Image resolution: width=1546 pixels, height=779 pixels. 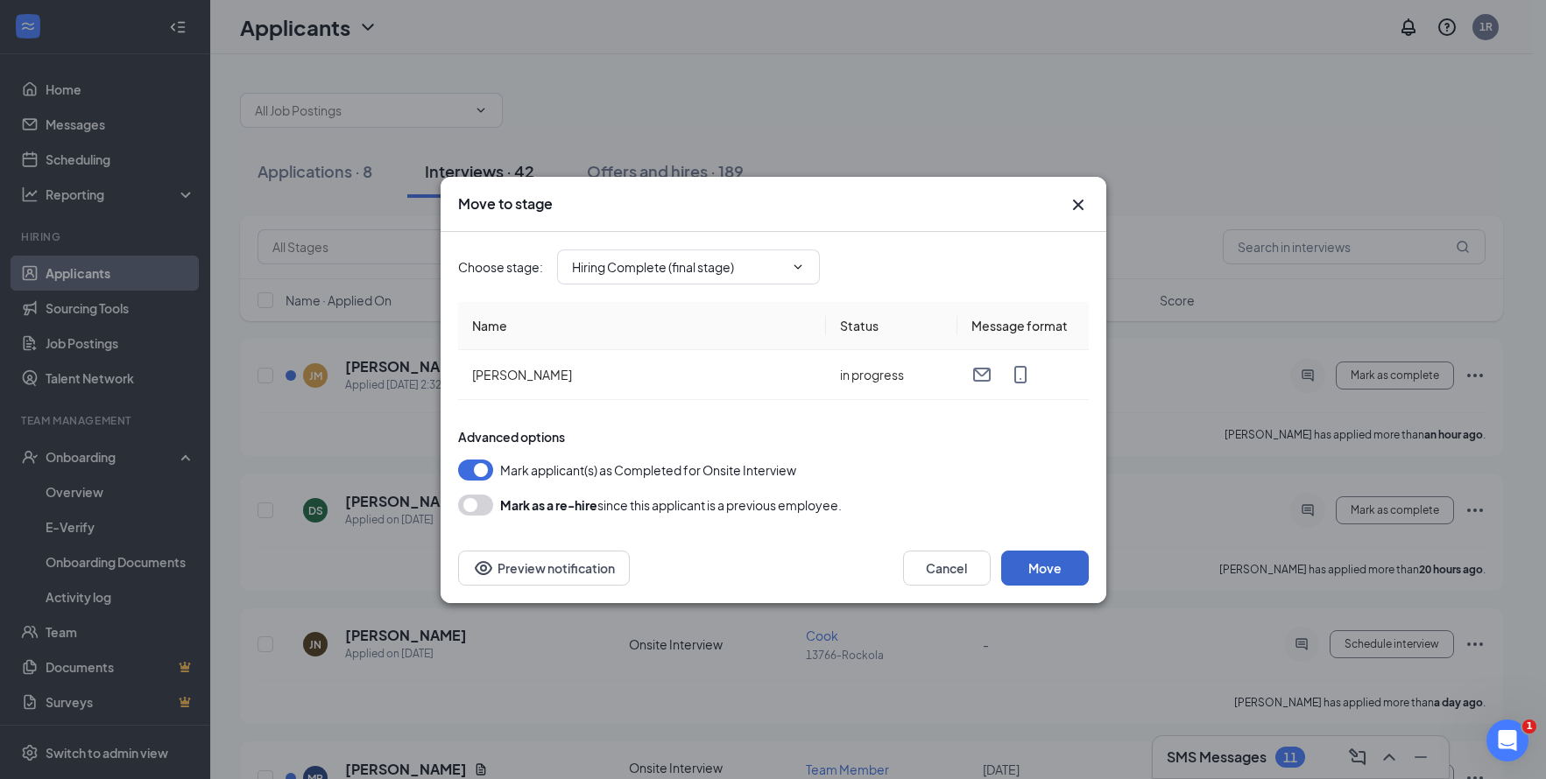 I want to click on span: 1, so click(x=1529, y=727).